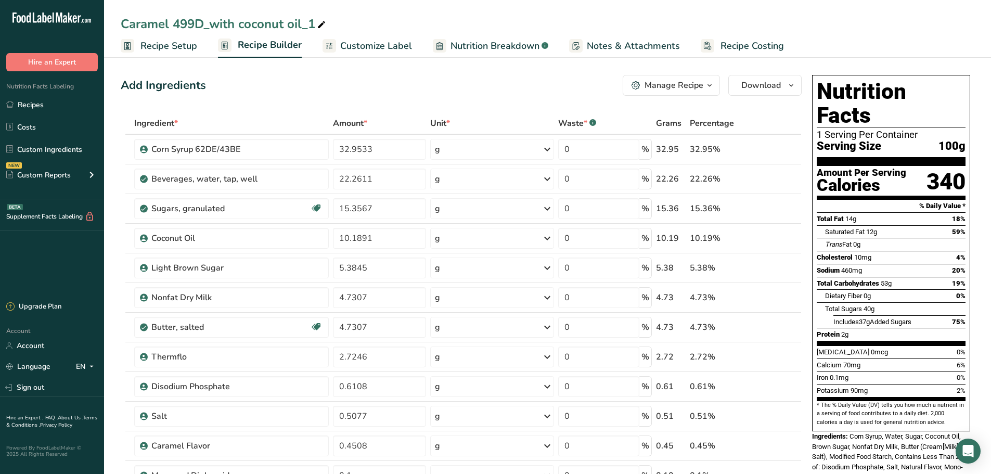 This screenshot has width=991, height=474. Describe the element at coordinates (670, 386) in the screenshot. I see `div: 0.61` at that location.